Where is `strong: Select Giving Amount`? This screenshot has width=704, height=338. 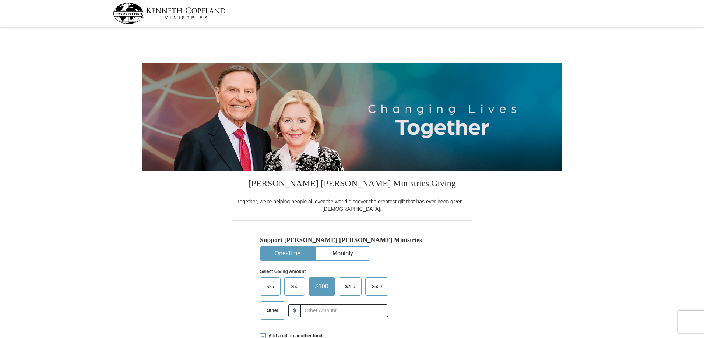
strong: Select Giving Amount is located at coordinates (283, 272).